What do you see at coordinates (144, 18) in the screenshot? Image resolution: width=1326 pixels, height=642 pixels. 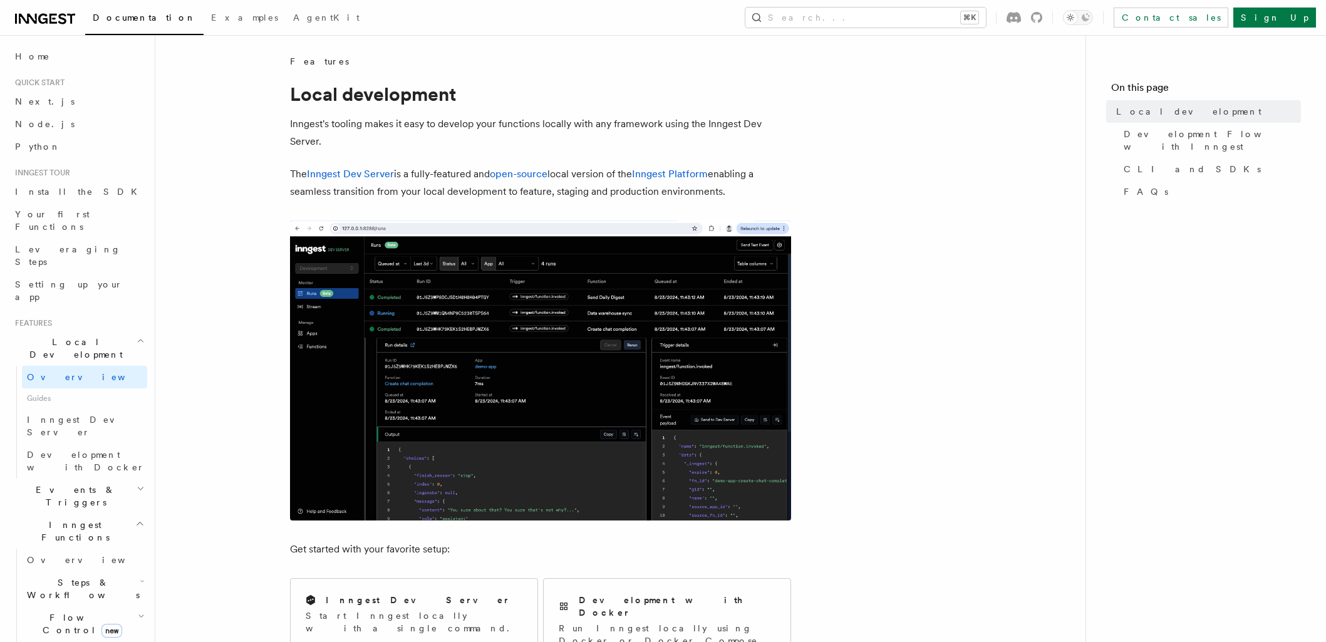 I see `span: Documentation` at bounding box center [144, 18].